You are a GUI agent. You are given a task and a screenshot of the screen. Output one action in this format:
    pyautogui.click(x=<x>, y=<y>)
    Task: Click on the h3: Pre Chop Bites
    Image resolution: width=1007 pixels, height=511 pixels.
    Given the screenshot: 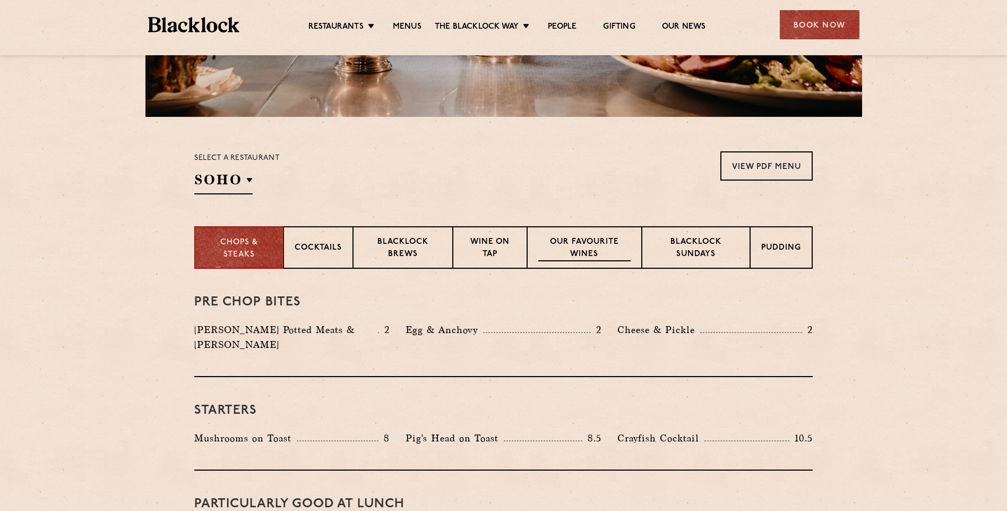 What is the action you would take?
    pyautogui.click(x=503, y=302)
    